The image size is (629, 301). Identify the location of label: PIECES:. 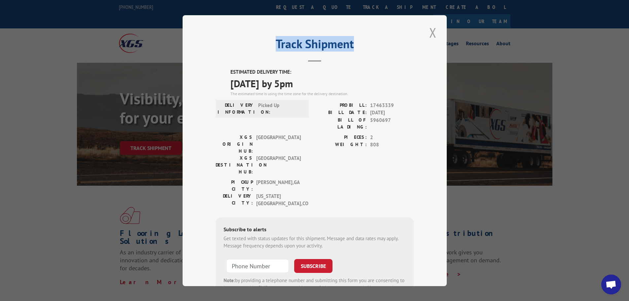
(341, 137).